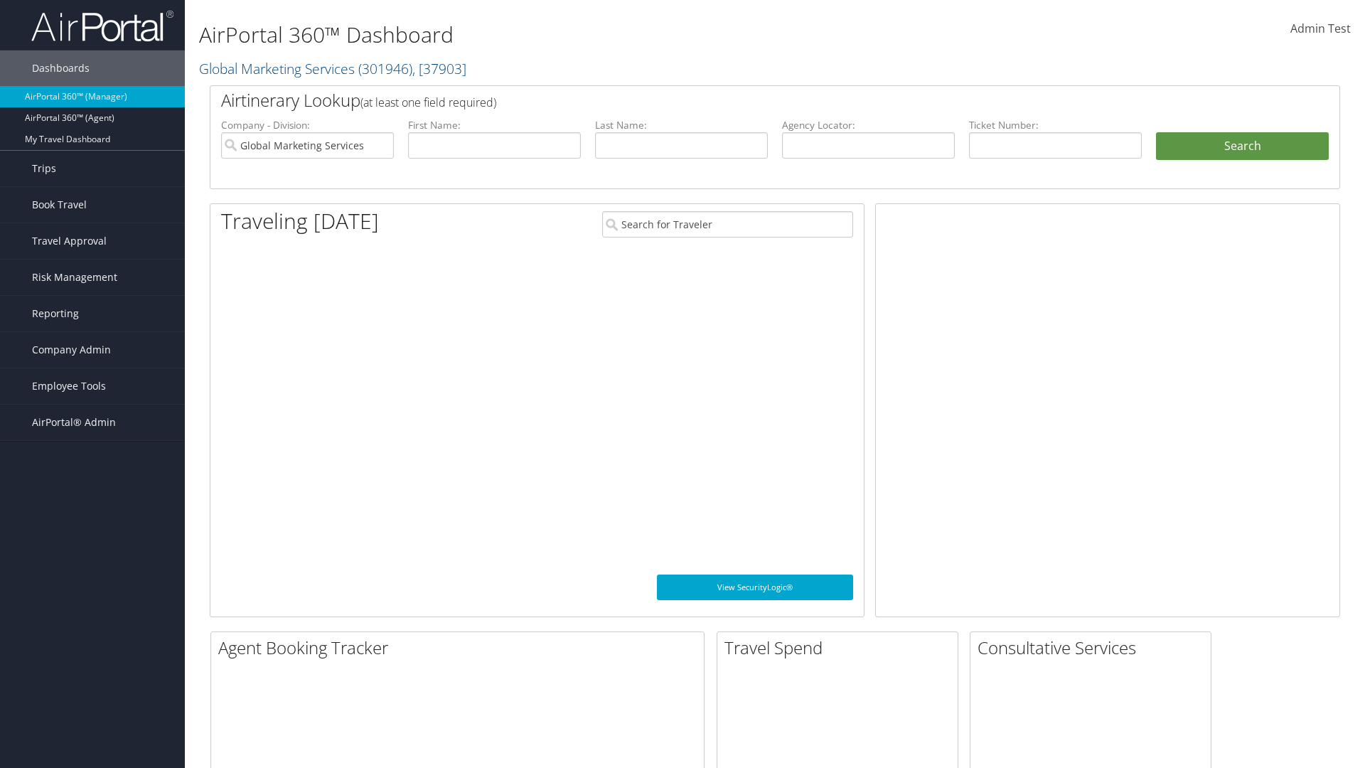  What do you see at coordinates (69, 241) in the screenshot?
I see `span: Travel Approval` at bounding box center [69, 241].